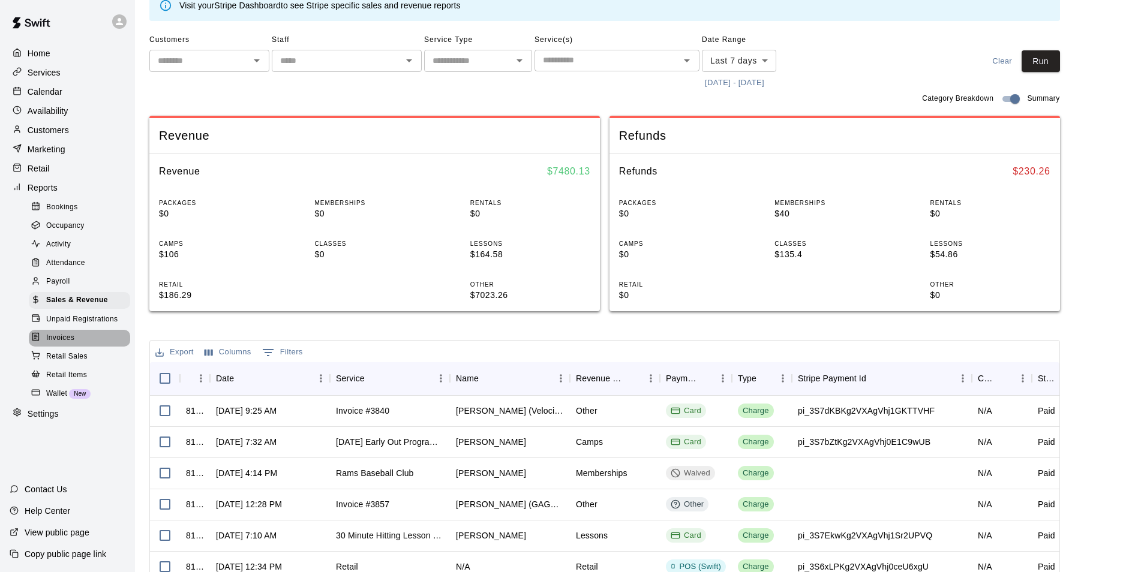  What do you see at coordinates (79, 245) in the screenshot?
I see `div: Activity` at bounding box center [79, 245].